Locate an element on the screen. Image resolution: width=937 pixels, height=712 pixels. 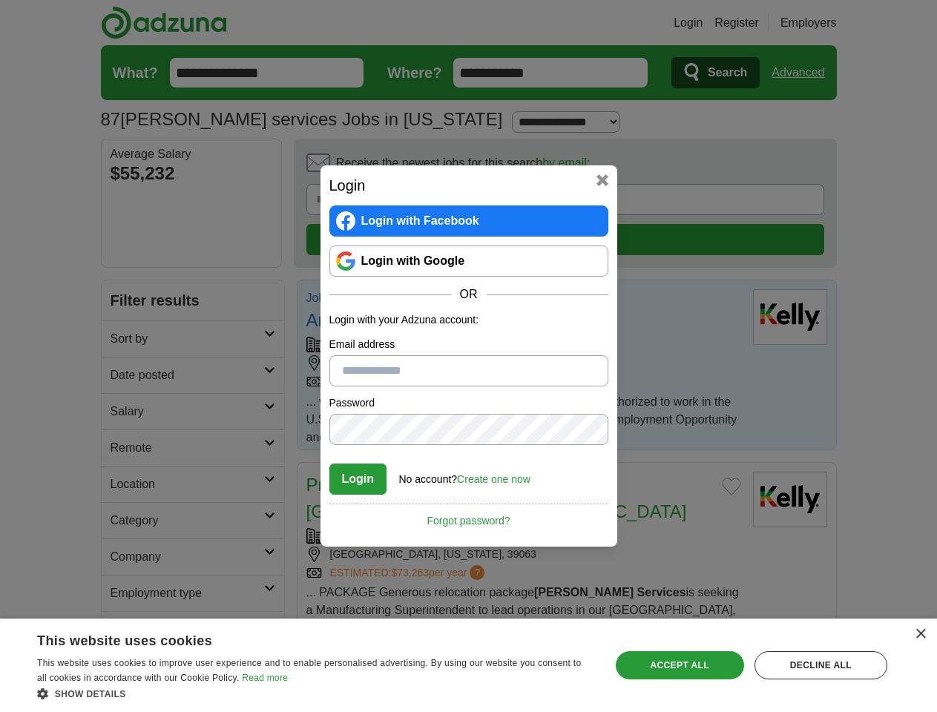
div: Show details is located at coordinates (315, 694).